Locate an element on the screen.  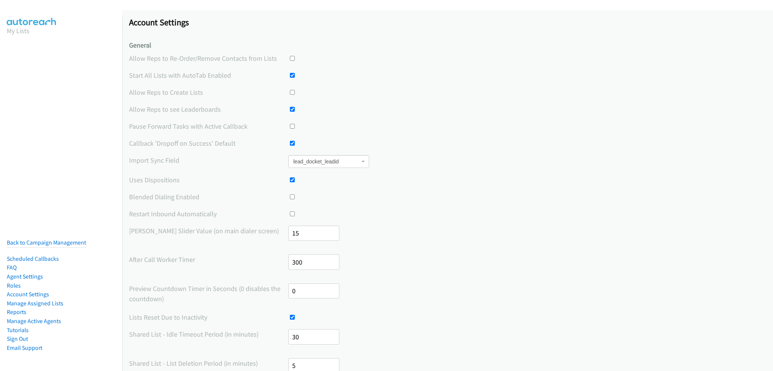
label: Restart Inbound Automatically is located at coordinates (209, 214).